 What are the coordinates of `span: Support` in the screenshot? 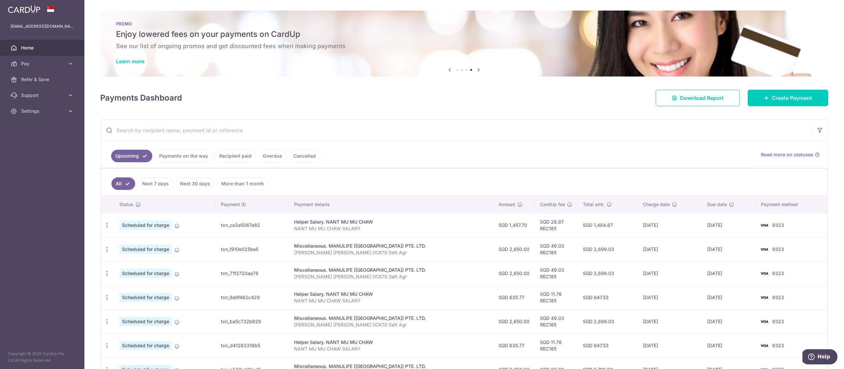 It's located at (43, 95).